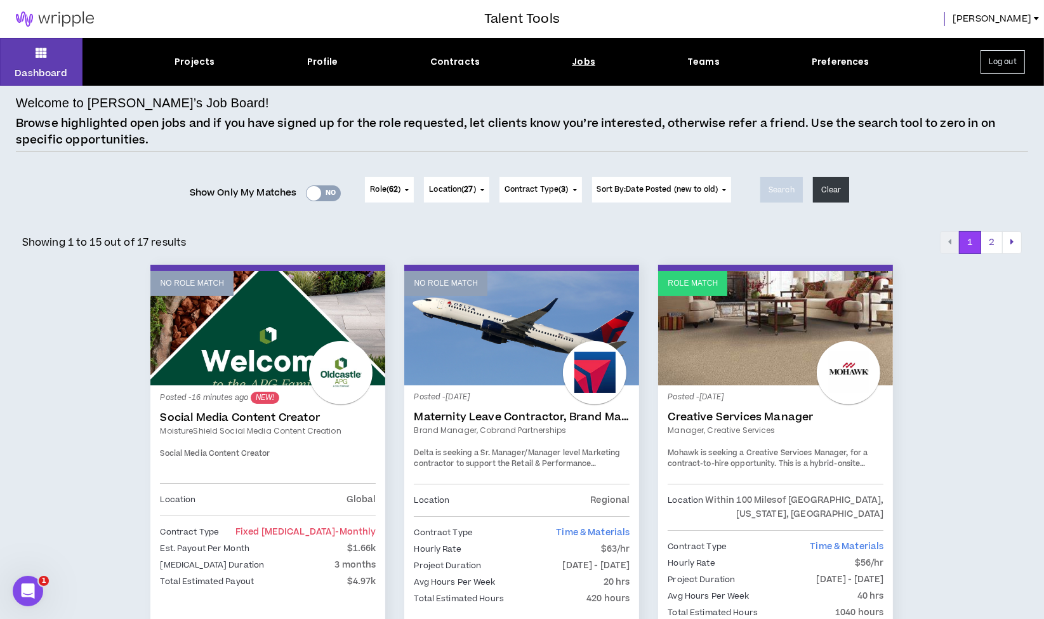  Describe the element at coordinates (355, 532) in the screenshot. I see `span: - monthly` at that location.